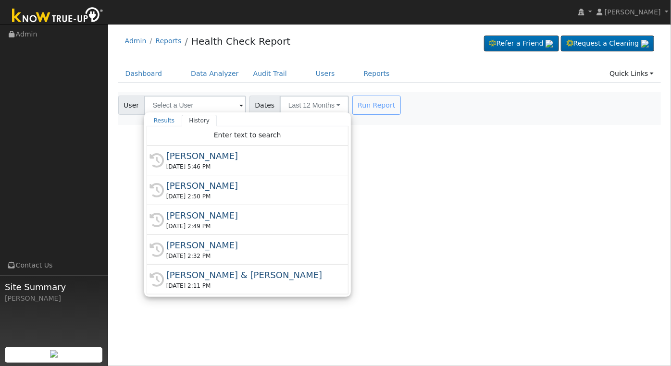 The height and width of the screenshot is (366, 671). I want to click on a: Results, so click(164, 121).